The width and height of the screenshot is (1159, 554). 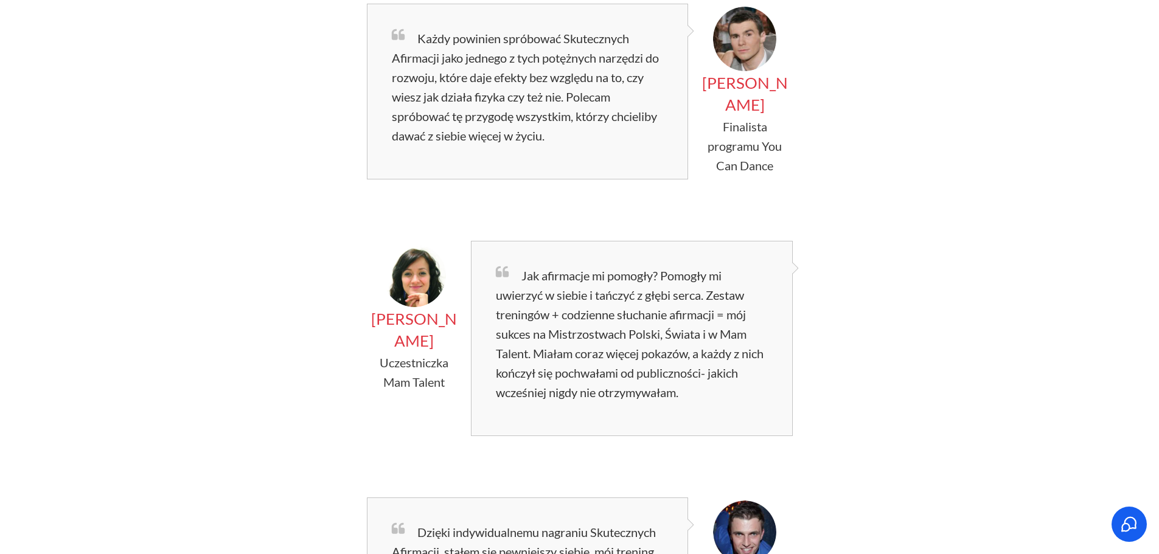 I want to click on p: Każdy powinien spróbować Skutecznych Afirmacji jako jednego z tych potężnych narzędzi do rozwoju,..., so click(x=528, y=87).